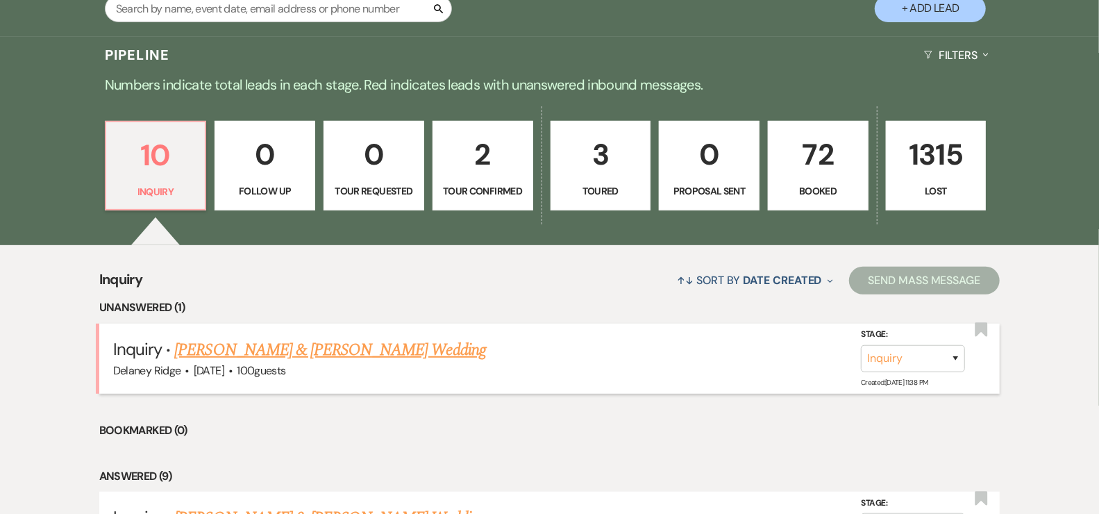 Image resolution: width=1099 pixels, height=514 pixels. I want to click on a: 0Follow Up, so click(265, 166).